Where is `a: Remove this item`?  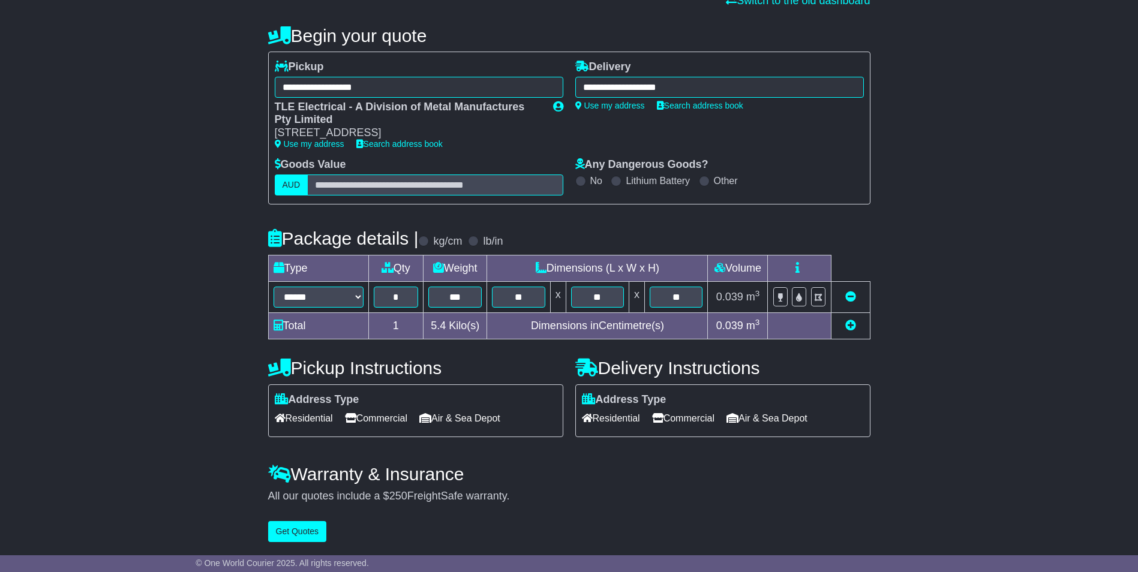
a: Remove this item is located at coordinates (851, 297).